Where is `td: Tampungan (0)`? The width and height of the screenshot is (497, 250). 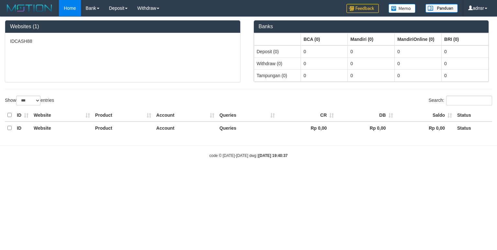
td: Tampungan (0) is located at coordinates (277, 75).